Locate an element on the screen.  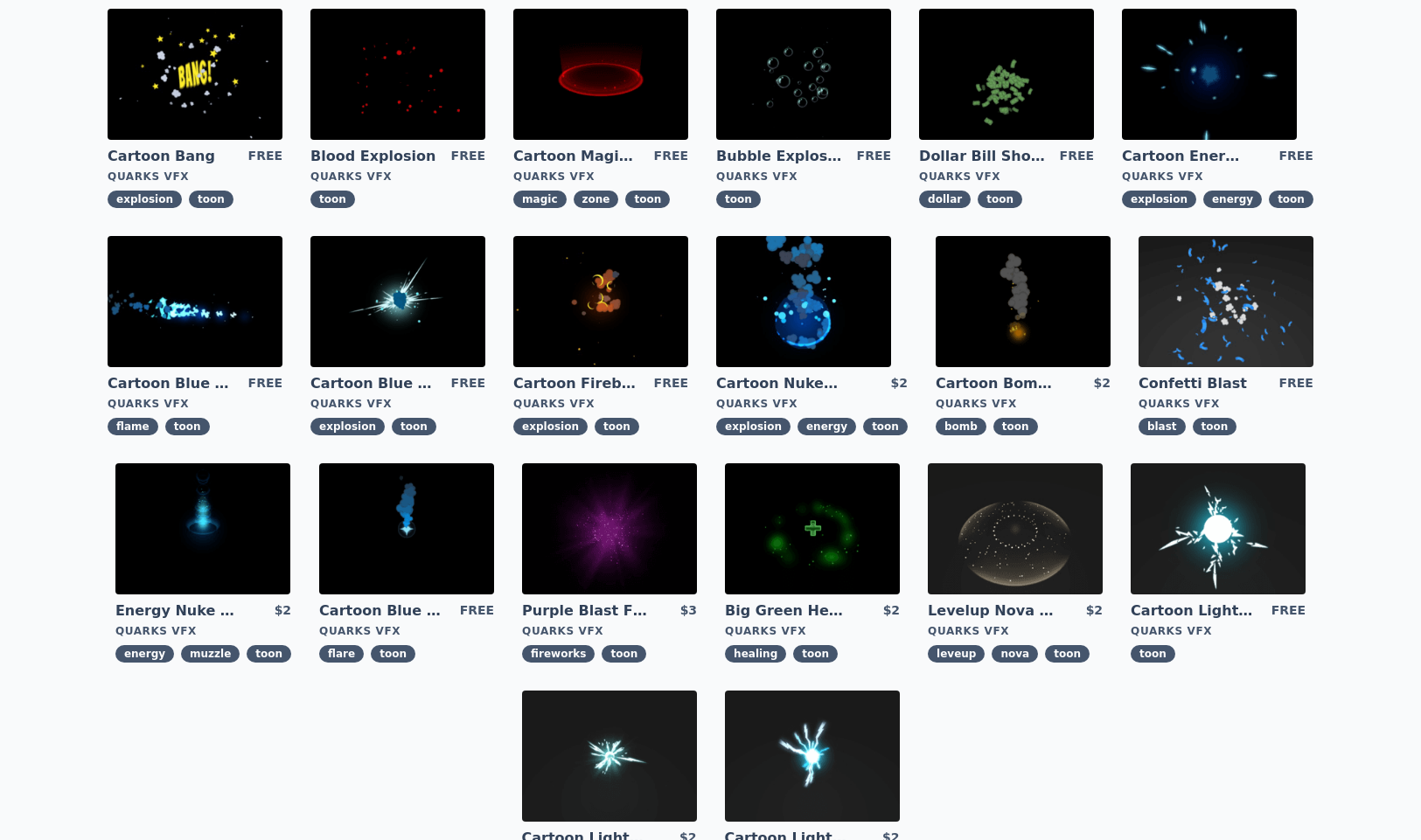
span: leveup is located at coordinates (956, 654).